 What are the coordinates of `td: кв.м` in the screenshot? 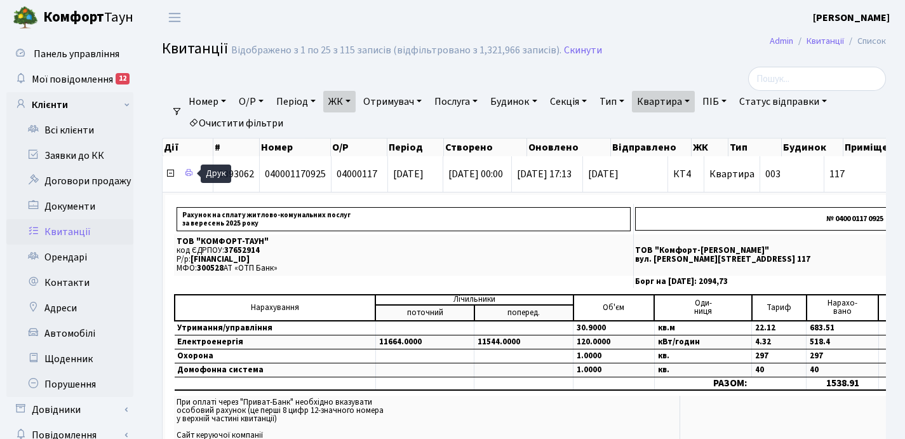 It's located at (703, 328).